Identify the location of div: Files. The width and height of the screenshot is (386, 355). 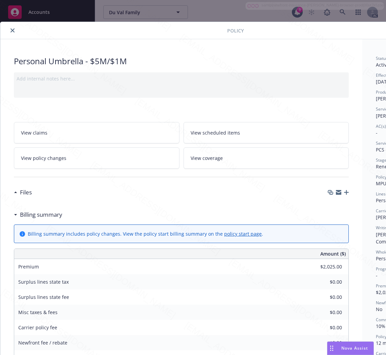
(23, 193).